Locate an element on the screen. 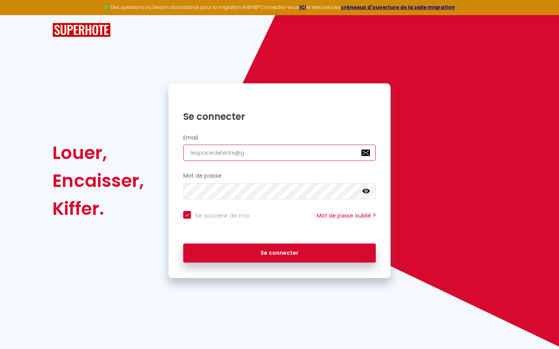 This screenshot has width=559, height=349. div: Louer, is located at coordinates (98, 153).